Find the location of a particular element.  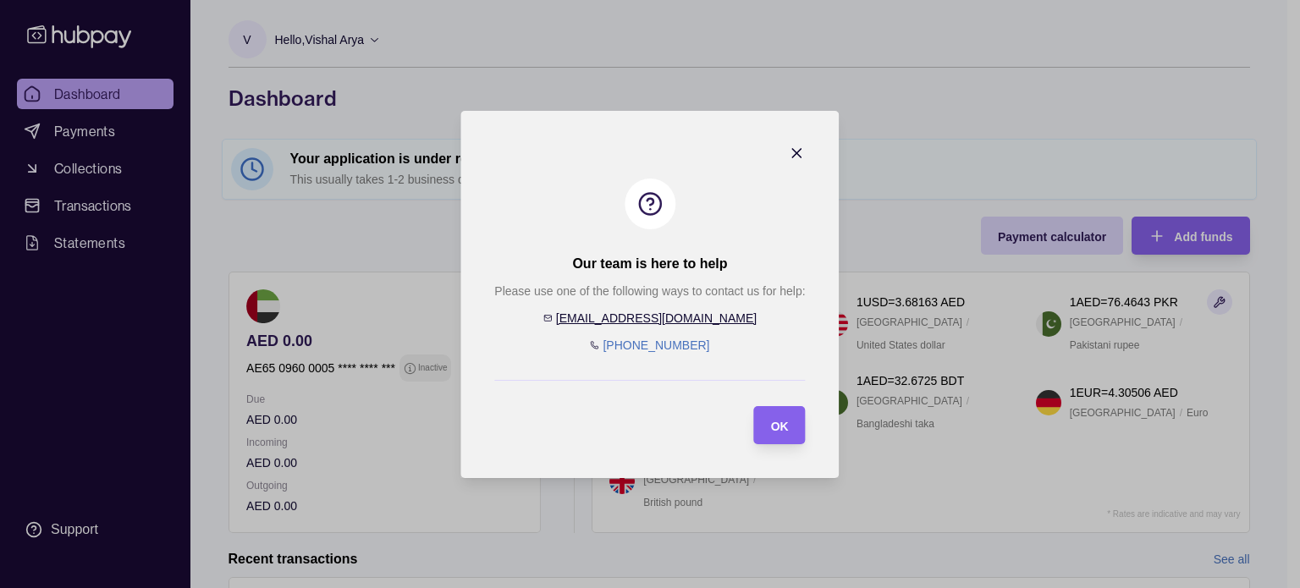

span: OK is located at coordinates (779, 426).